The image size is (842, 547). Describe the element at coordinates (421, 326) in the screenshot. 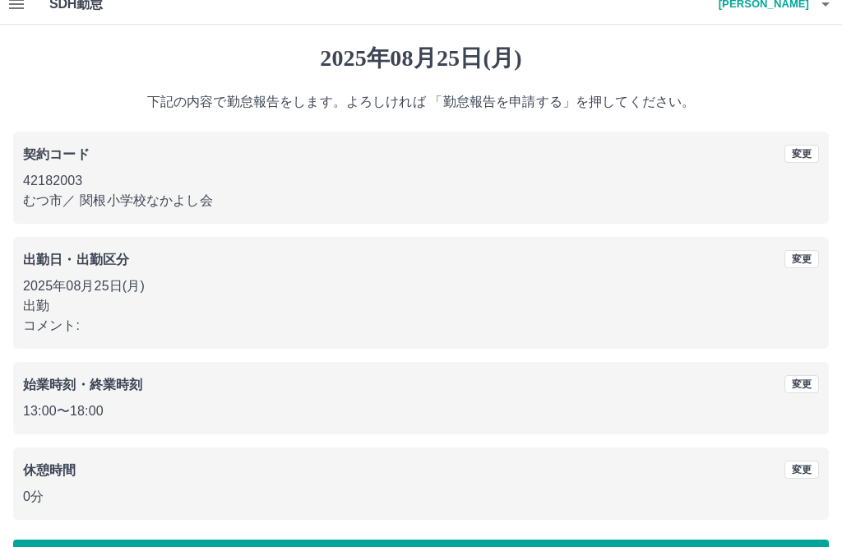

I see `p: コメント:` at that location.